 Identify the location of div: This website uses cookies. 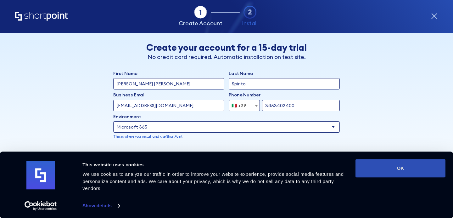
(215, 164).